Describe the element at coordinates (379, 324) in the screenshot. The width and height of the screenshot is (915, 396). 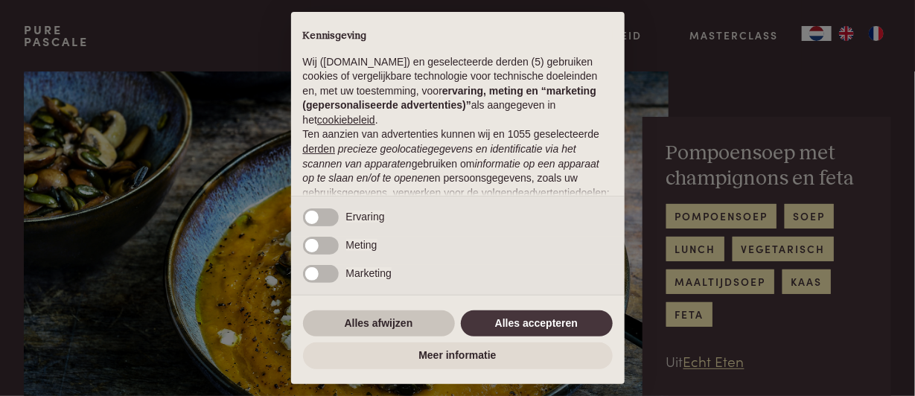
I see `button: Alles afwijzen` at that location.